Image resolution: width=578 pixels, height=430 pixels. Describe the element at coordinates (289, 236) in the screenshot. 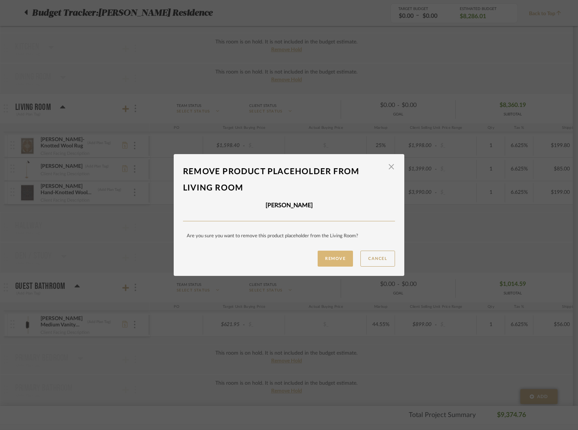

I see `div: Are you sure you want to remove this product placeholder from the Living Room ?` at that location.